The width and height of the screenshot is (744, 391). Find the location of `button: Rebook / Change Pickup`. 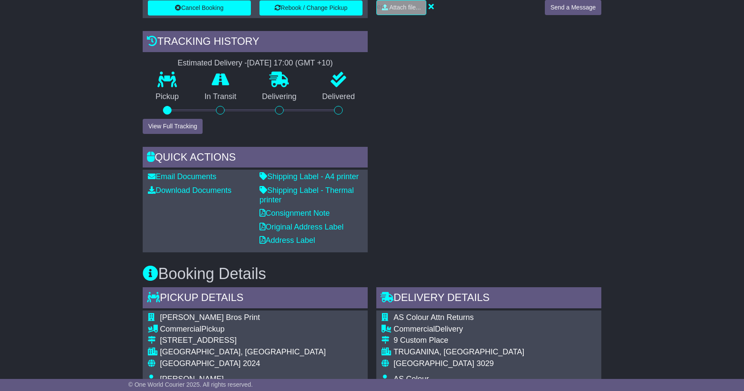

button: Rebook / Change Pickup is located at coordinates (311, 8).